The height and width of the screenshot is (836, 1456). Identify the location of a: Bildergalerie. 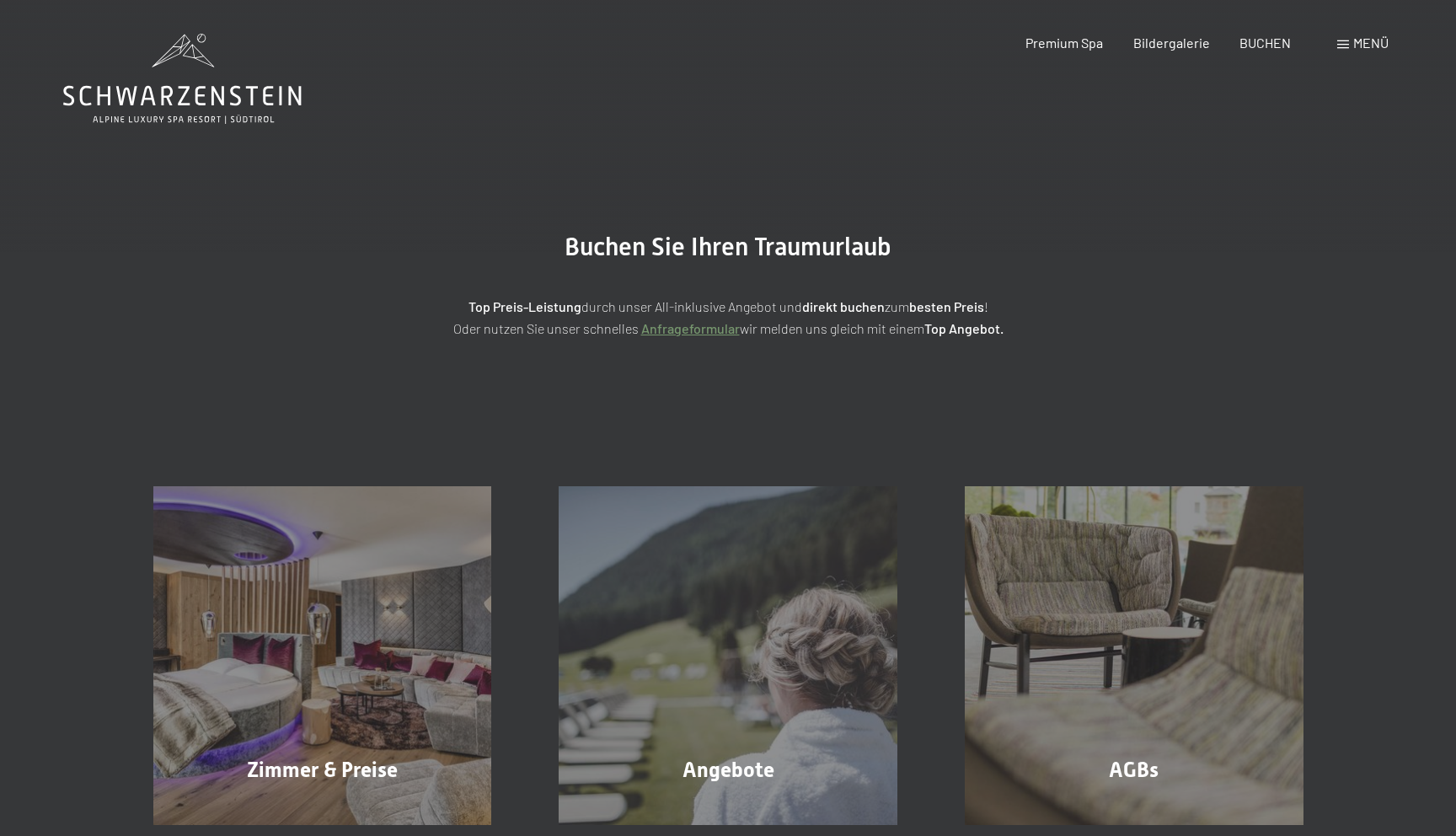
(1171, 42).